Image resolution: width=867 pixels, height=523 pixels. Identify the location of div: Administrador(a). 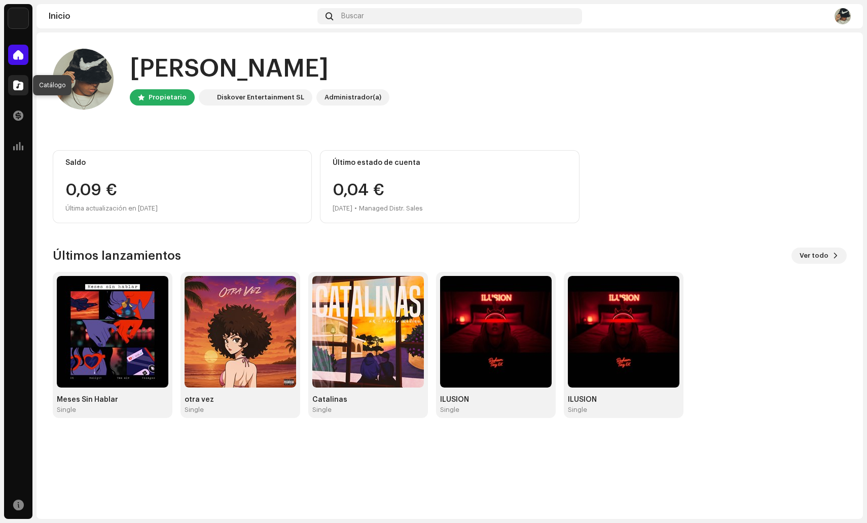
(353, 97).